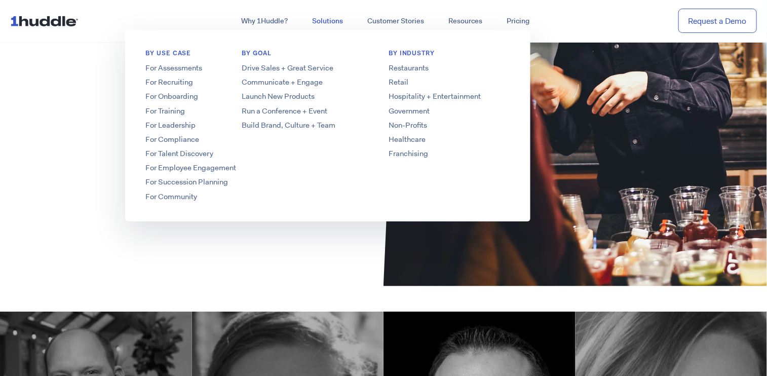  Describe the element at coordinates (206, 182) in the screenshot. I see `a: For Succession Planning` at that location.